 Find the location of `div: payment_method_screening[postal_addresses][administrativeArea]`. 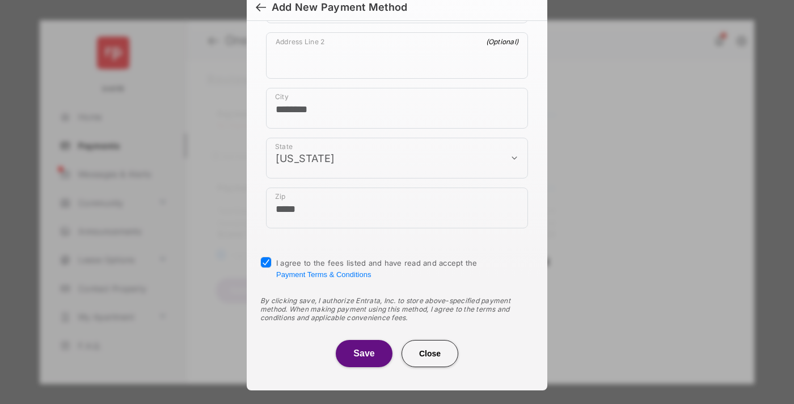

div: payment_method_screening[postal_addresses][administrativeArea] is located at coordinates (397, 158).